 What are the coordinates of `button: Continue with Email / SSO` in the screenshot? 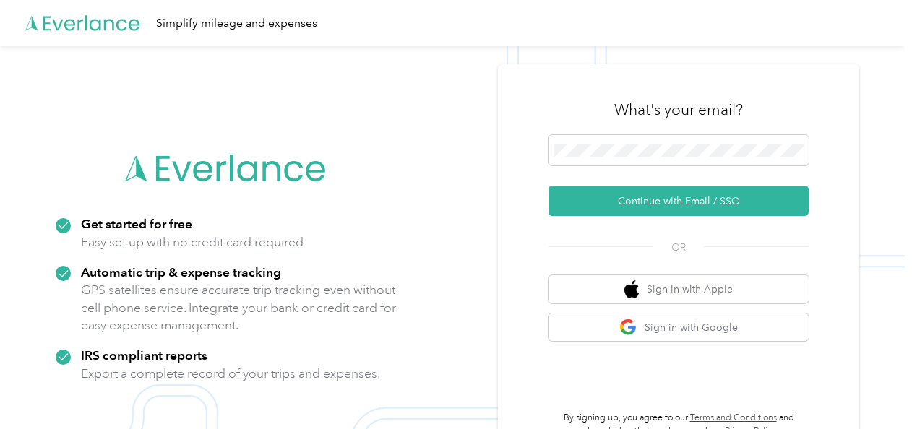 It's located at (679, 201).